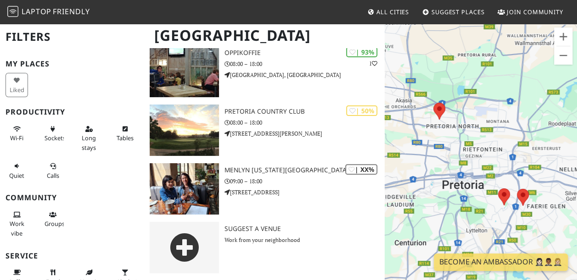 The width and height of the screenshot is (577, 280). I want to click on span: Join Community, so click(535, 12).